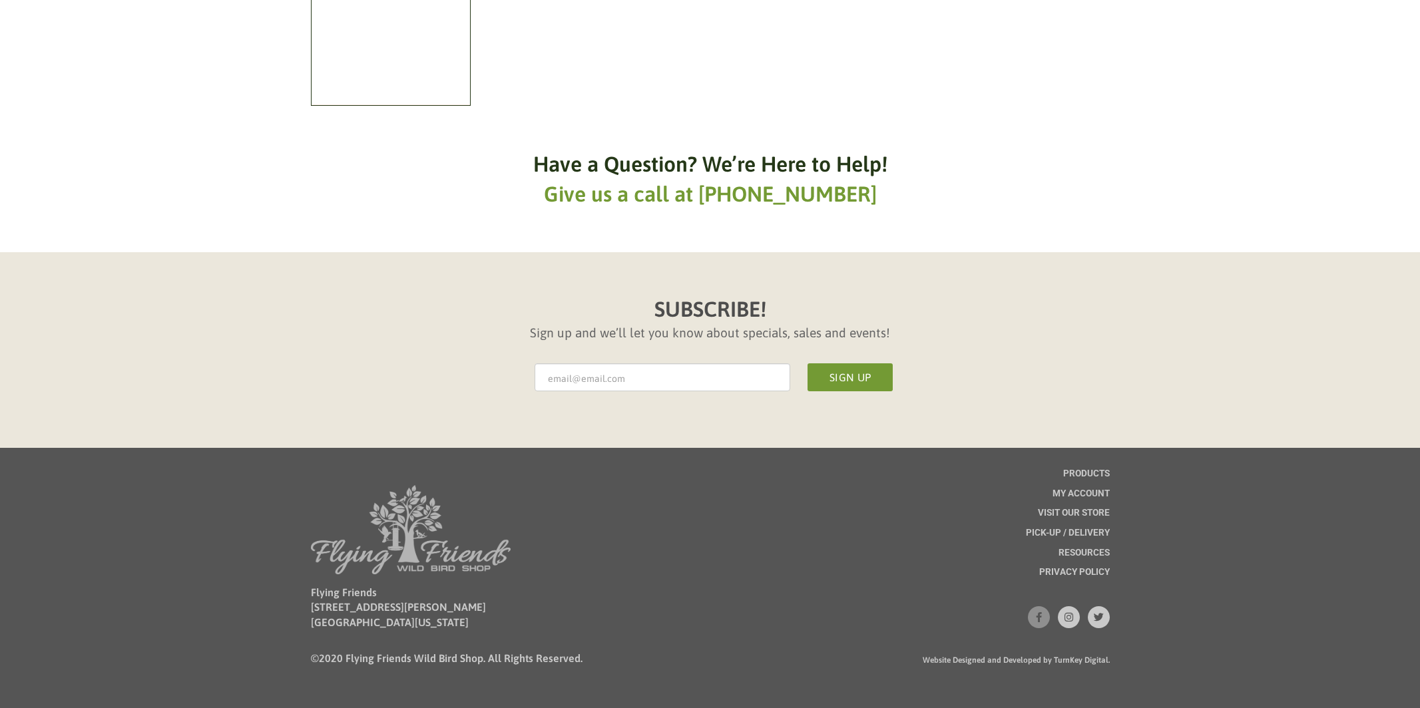  Describe the element at coordinates (710, 164) in the screenshot. I see `h6: Have a Question? We’re Here to Help!` at that location.